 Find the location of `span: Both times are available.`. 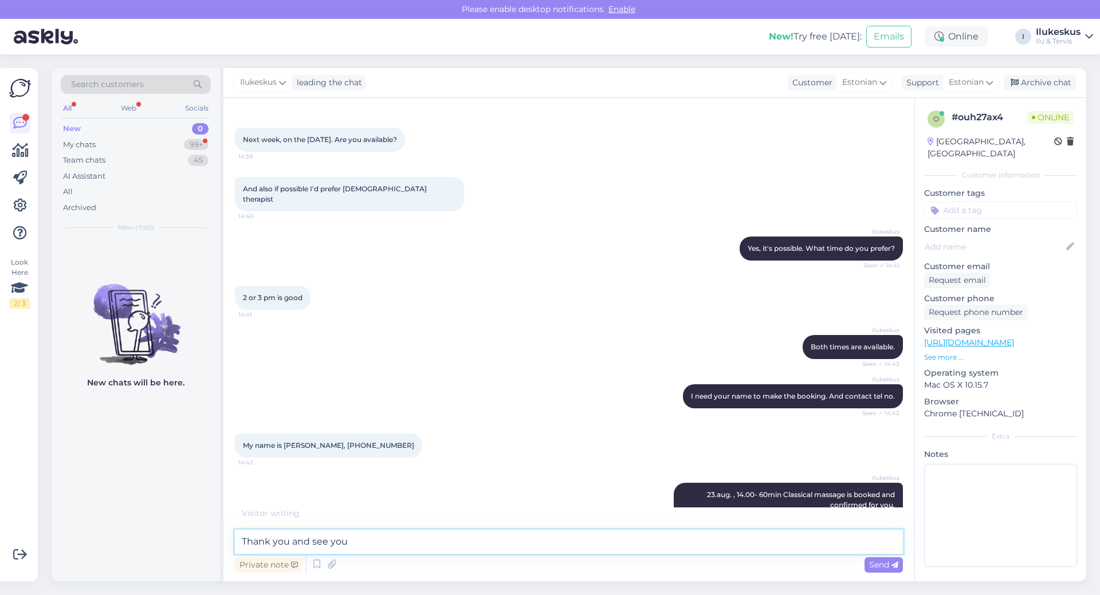

span: Both times are available. is located at coordinates (853, 347).